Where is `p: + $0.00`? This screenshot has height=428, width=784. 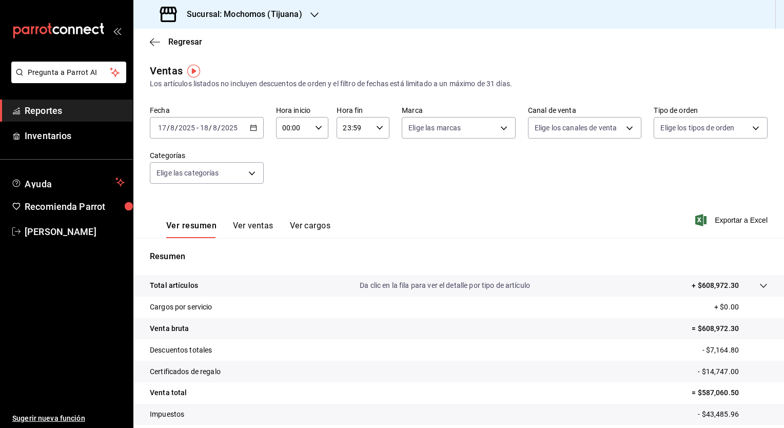
p: + $0.00 is located at coordinates (741, 307).